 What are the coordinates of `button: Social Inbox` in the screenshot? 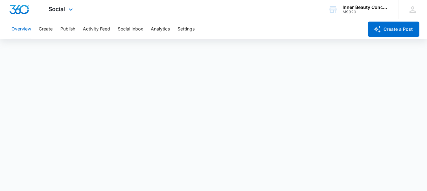 It's located at (130, 29).